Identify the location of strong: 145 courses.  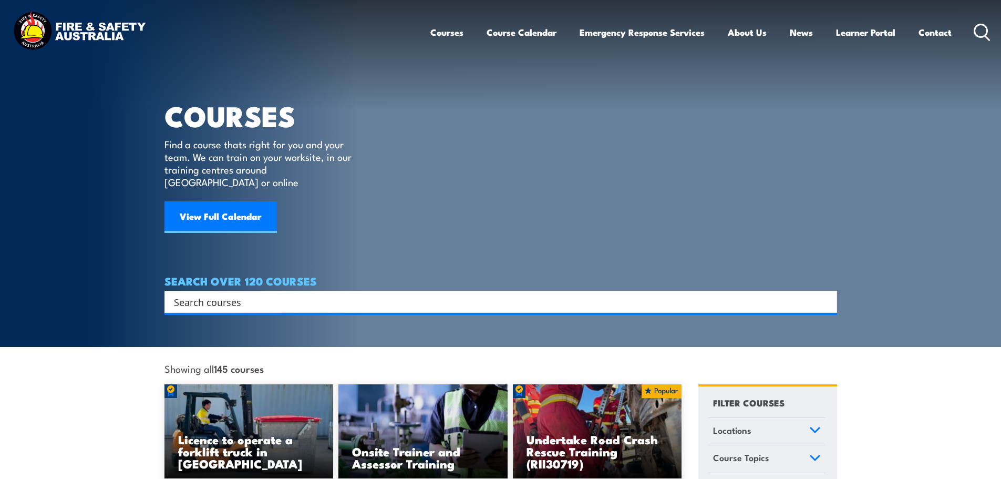
(238, 368).